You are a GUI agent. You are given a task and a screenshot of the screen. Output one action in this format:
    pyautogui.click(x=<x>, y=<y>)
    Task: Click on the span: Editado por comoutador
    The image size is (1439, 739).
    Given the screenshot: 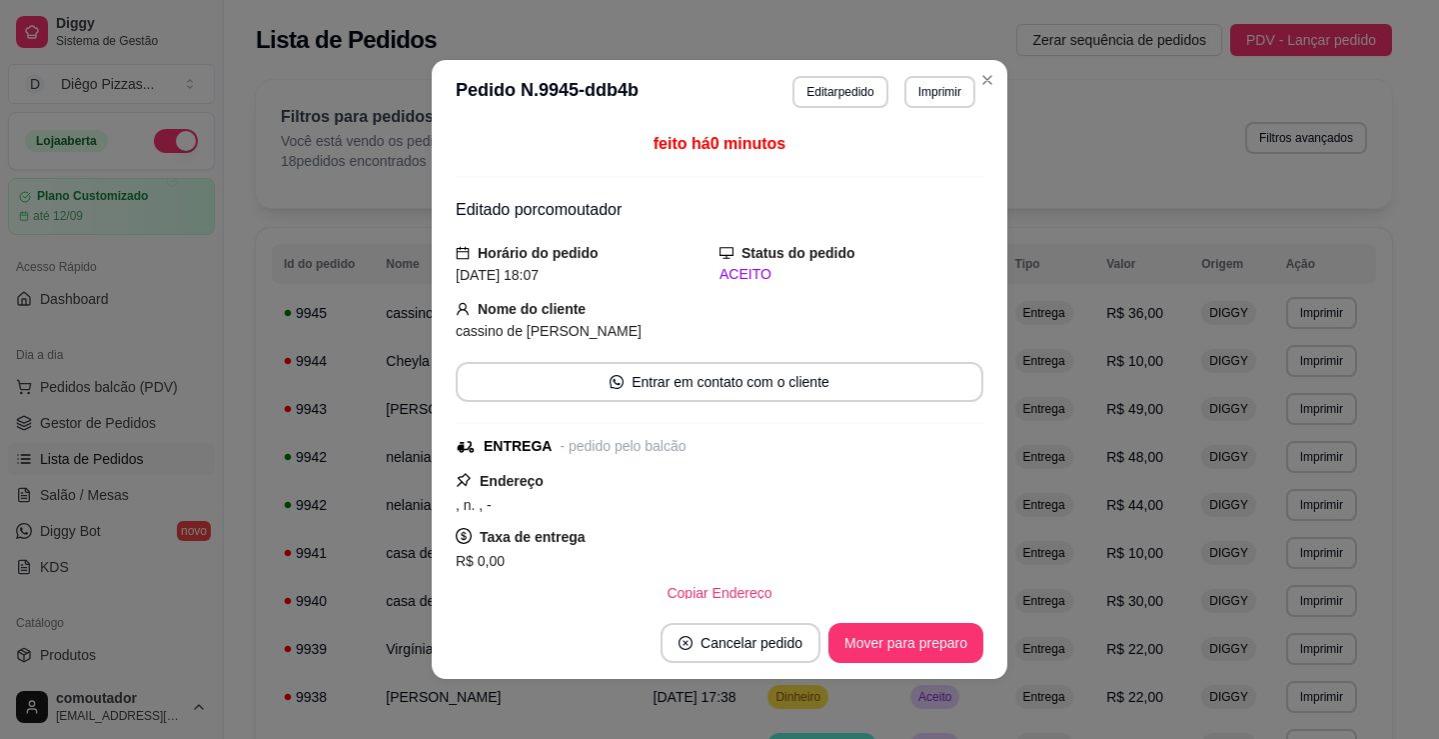 What is the action you would take?
    pyautogui.click(x=539, y=209)
    